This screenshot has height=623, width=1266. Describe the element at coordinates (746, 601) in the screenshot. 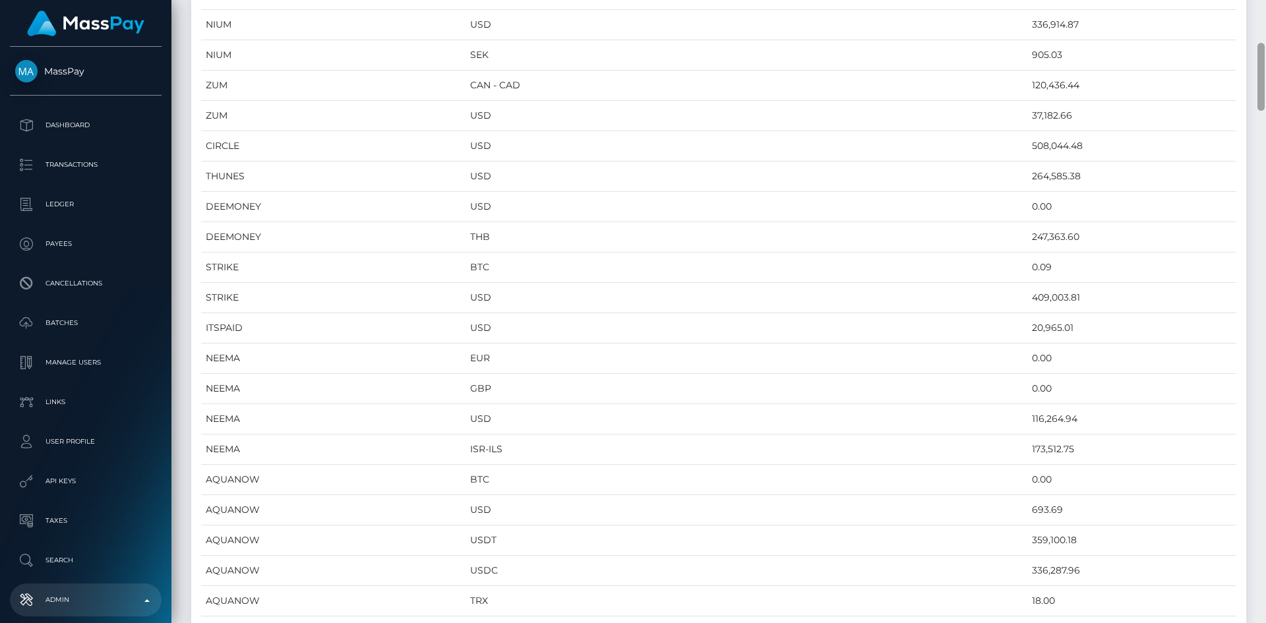

I see `td: TRX` at that location.